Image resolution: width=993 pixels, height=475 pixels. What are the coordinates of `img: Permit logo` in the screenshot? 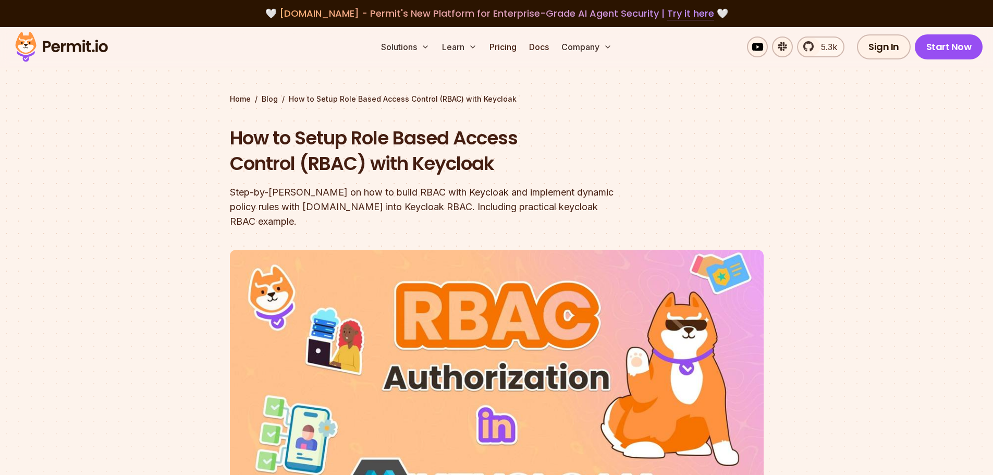 It's located at (62, 47).